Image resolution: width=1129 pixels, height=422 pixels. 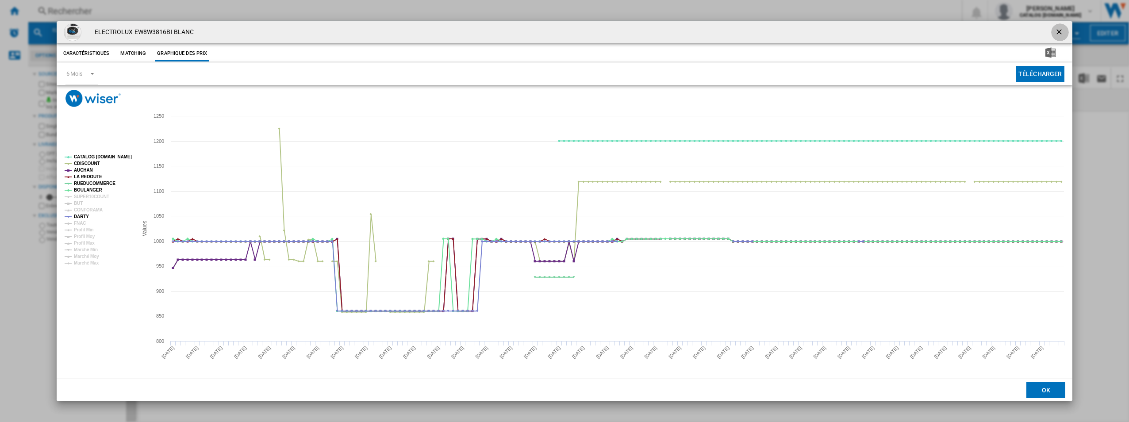 What do you see at coordinates (1060, 33) in the screenshot?
I see `ng-md-icon: getI18NText('BUTTONS.CLOSE_DIALOG')` at bounding box center [1060, 33].